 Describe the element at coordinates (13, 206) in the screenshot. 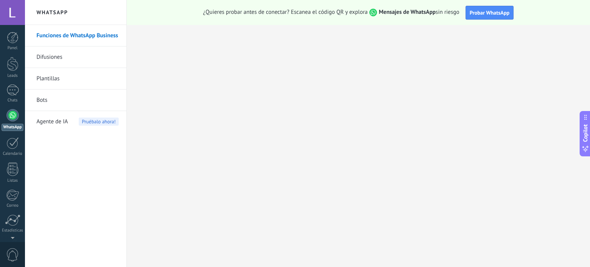

I see `div: Correo` at that location.